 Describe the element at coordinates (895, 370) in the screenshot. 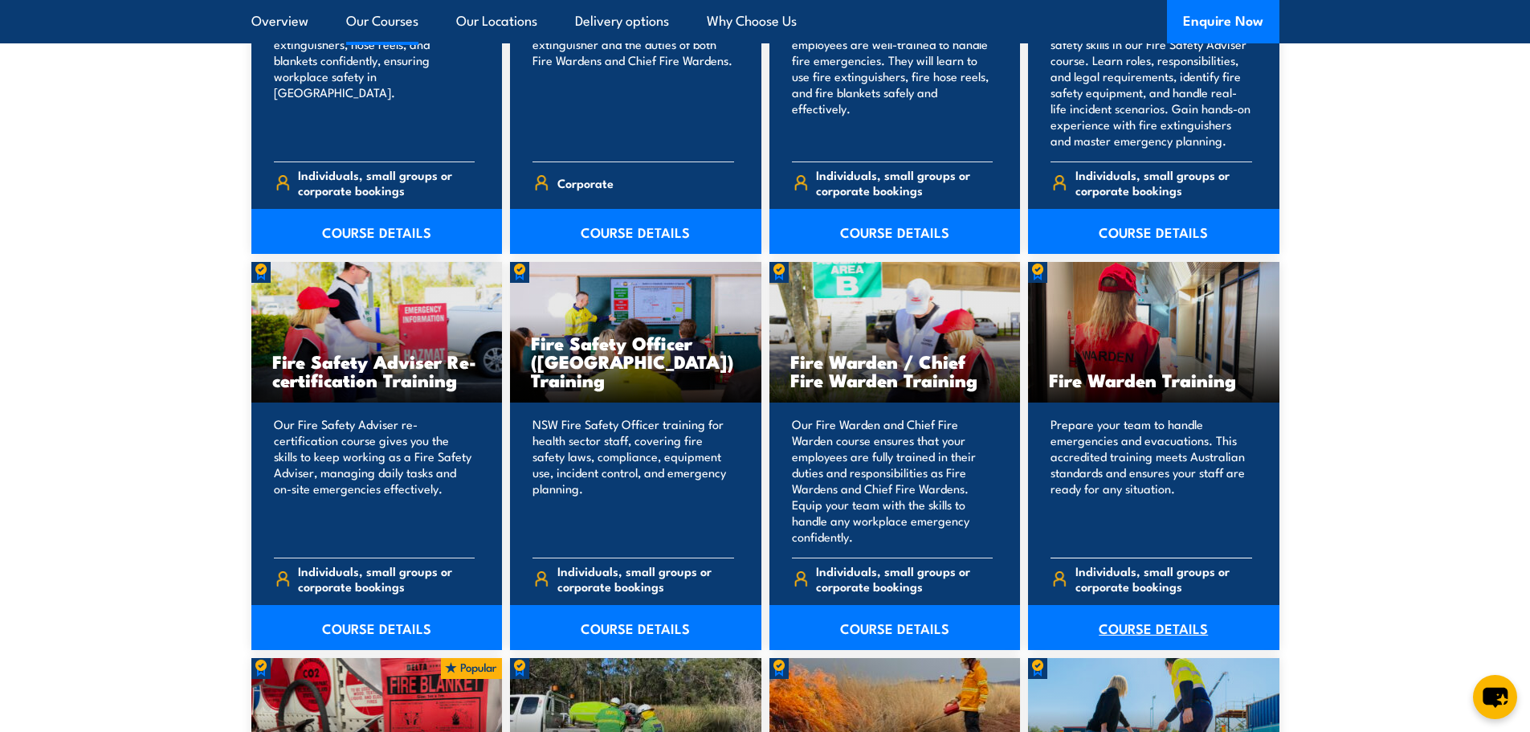

I see `h3: Fire Warden / Chief Fire Warden Training` at that location.